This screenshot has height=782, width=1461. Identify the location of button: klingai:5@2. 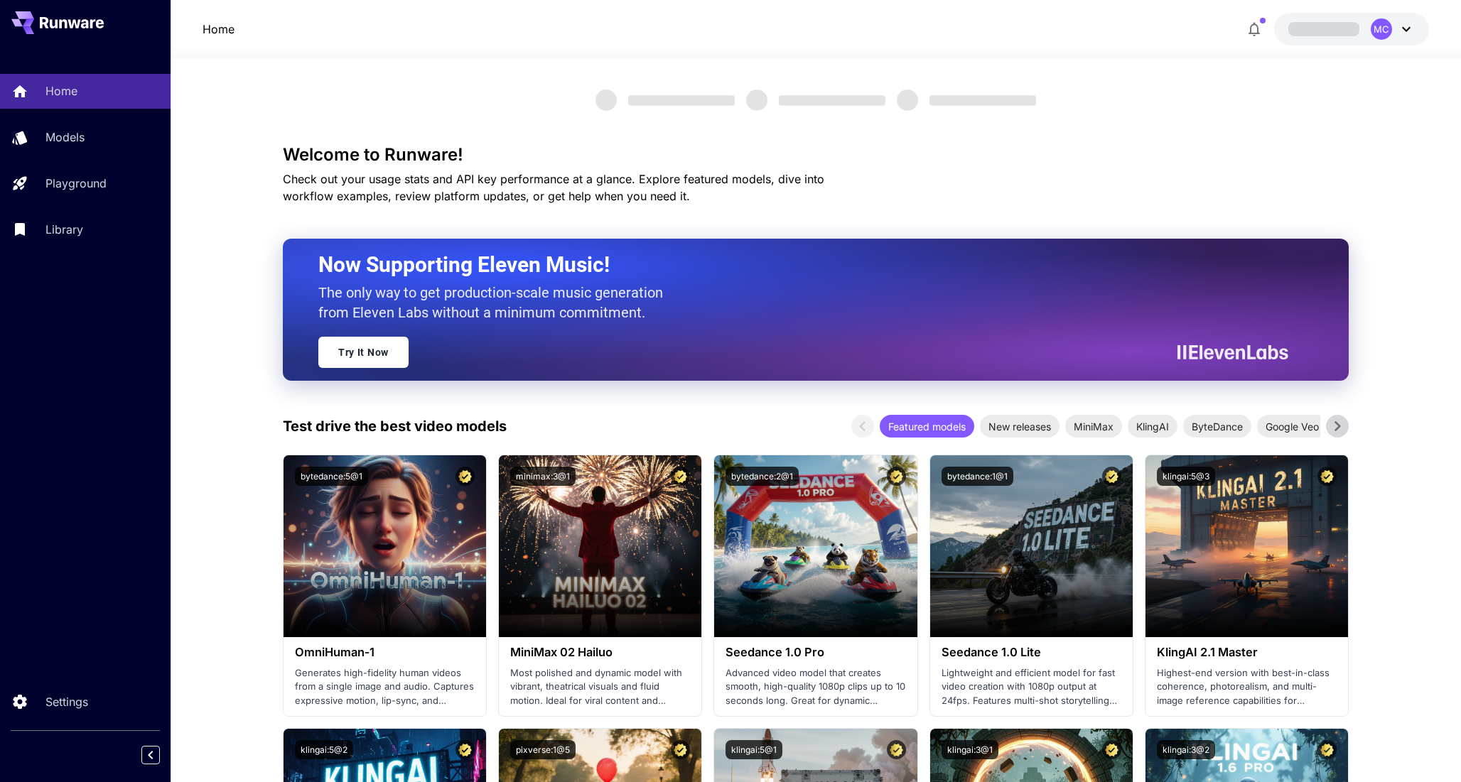
(324, 750).